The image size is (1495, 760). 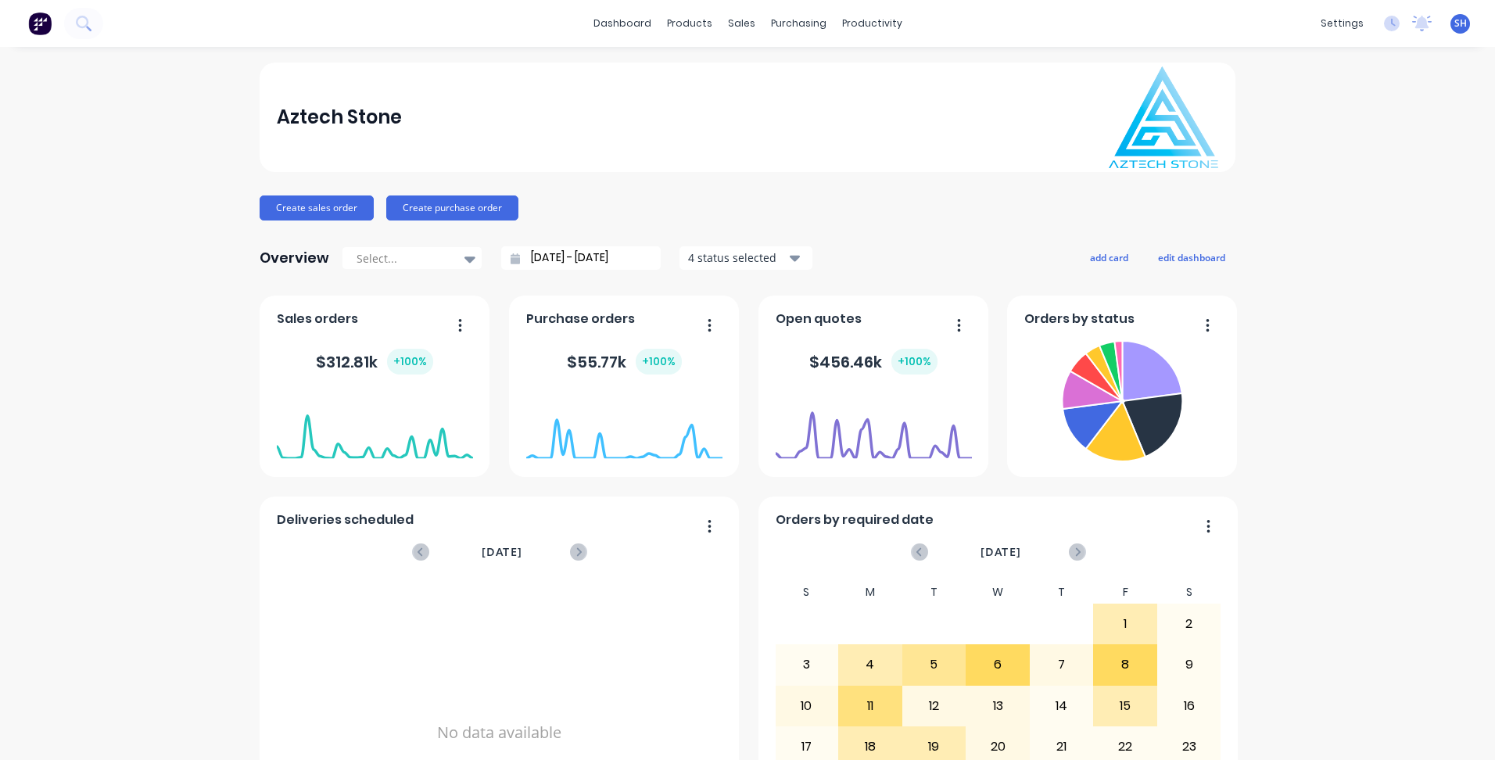 What do you see at coordinates (998, 592) in the screenshot?
I see `div: W` at bounding box center [998, 592].